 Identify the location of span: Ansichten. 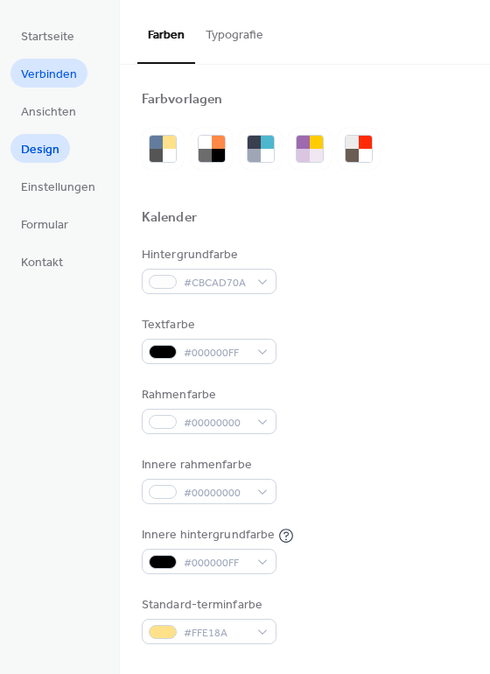
(48, 112).